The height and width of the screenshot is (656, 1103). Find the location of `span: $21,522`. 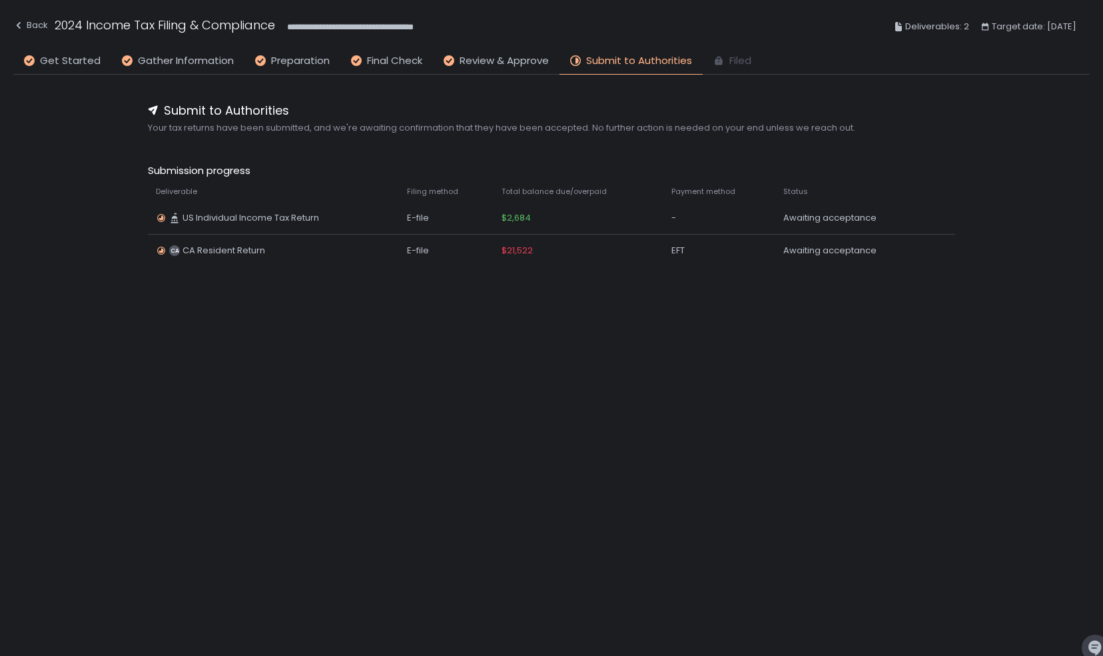

span: $21,522 is located at coordinates (517, 250).